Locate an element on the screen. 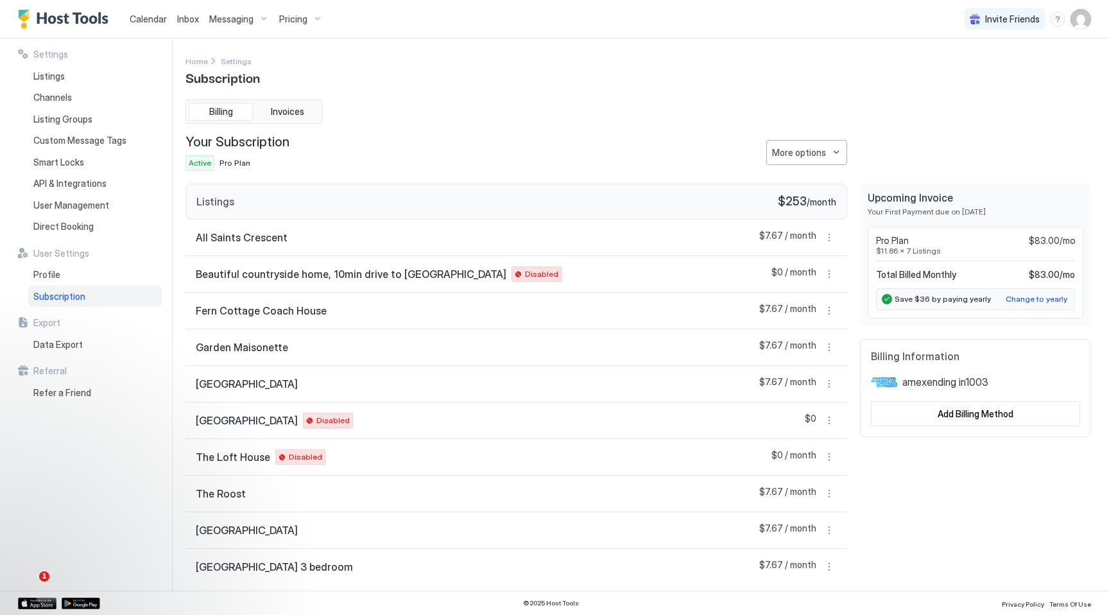 The image size is (1109, 615). span: Refer a Friend is located at coordinates (62, 393).